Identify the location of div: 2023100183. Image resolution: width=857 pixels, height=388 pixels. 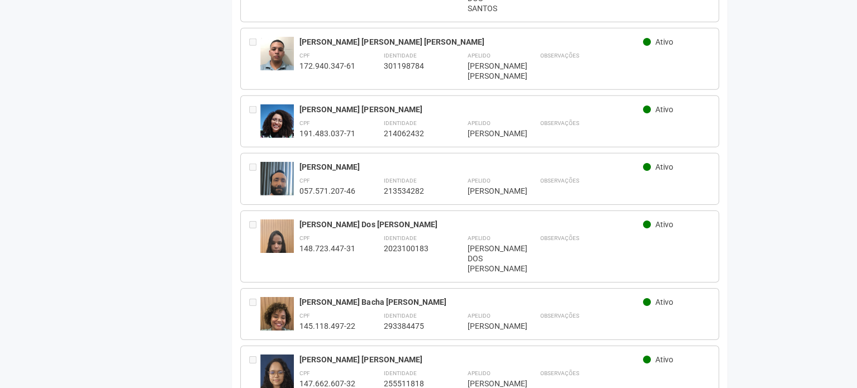
(411, 248).